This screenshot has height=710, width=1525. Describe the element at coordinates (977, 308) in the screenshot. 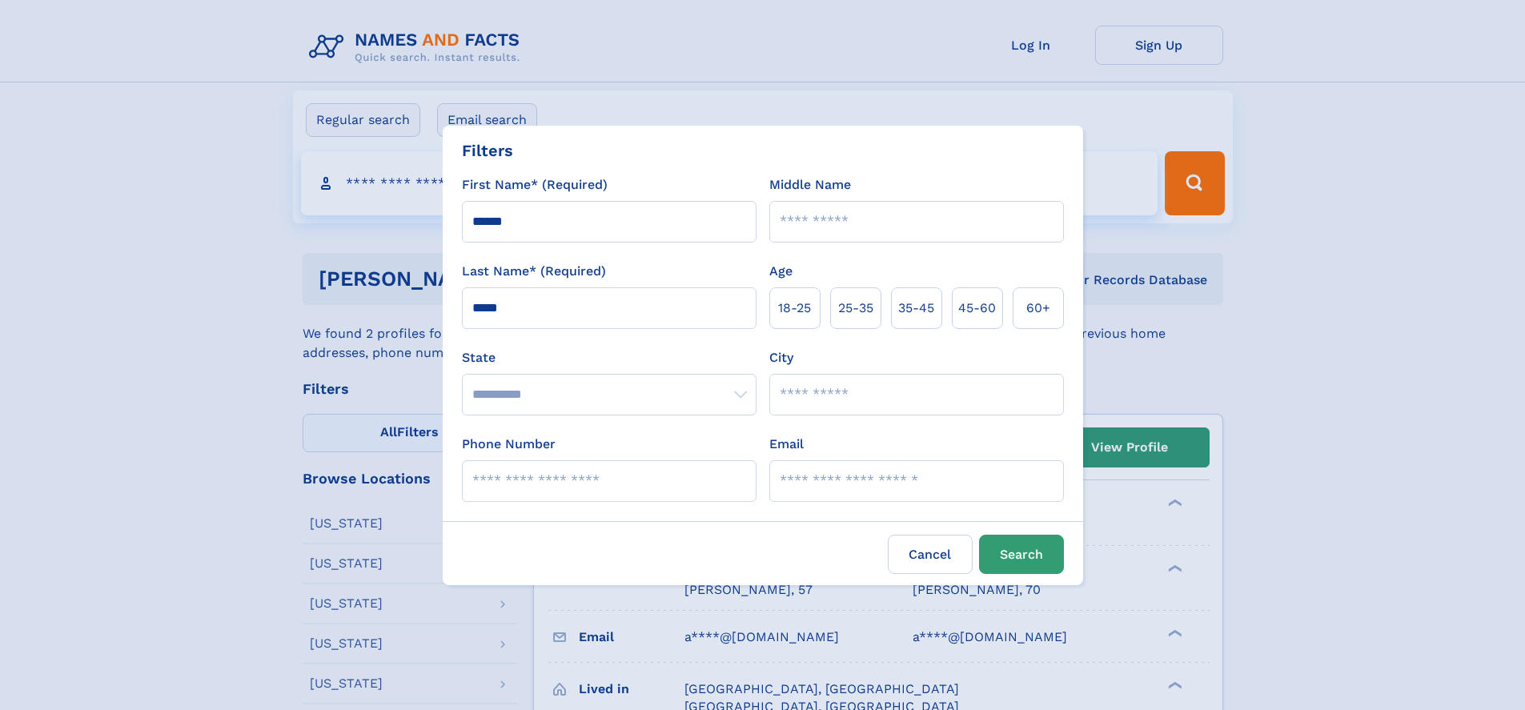

I see `span: 45‑60` at that location.